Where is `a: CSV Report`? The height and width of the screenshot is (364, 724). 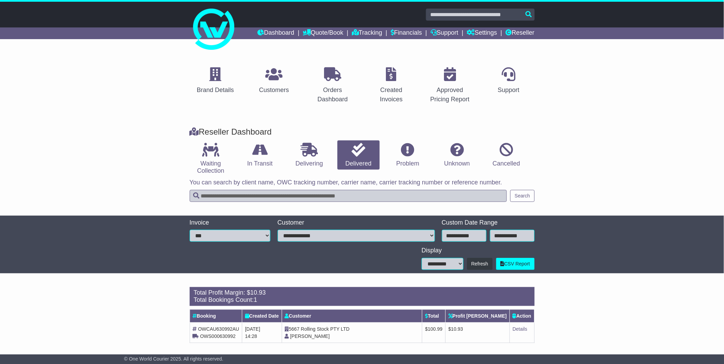 a: CSV Report is located at coordinates (515, 264).